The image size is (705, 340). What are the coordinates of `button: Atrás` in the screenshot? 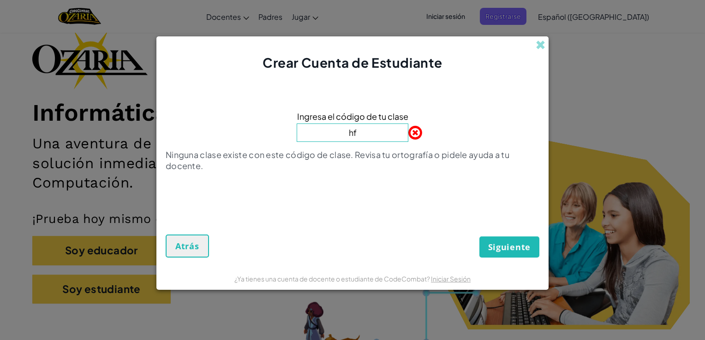 It's located at (187, 246).